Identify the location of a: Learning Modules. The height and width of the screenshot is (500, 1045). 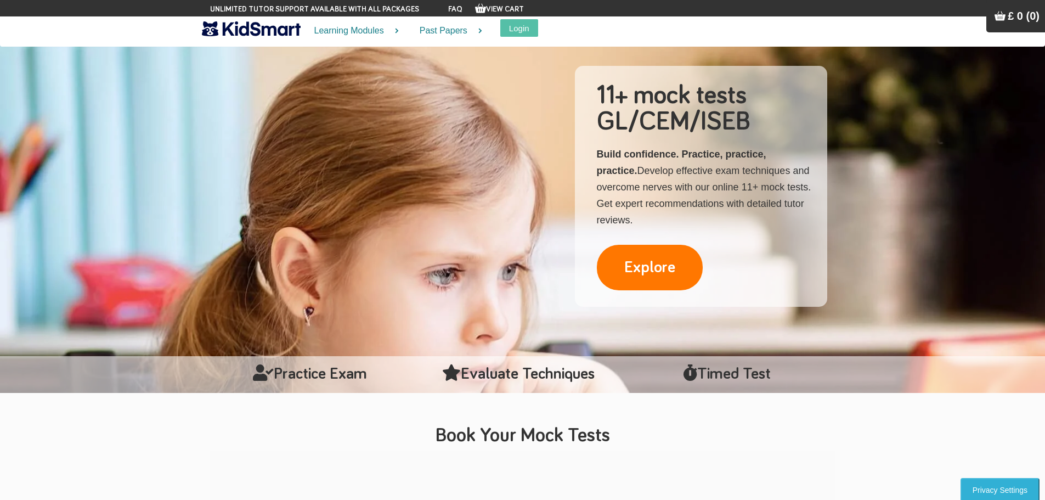
(353, 31).